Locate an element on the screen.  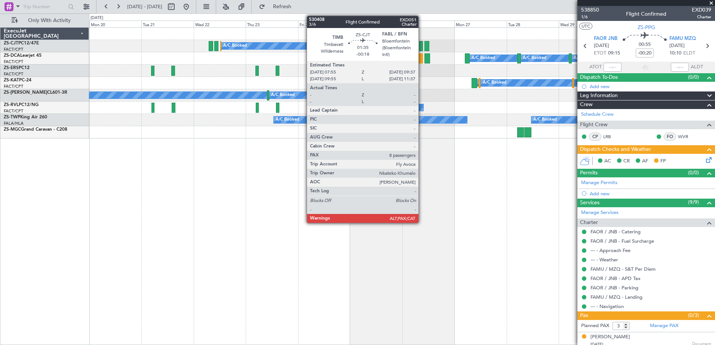
a: ZS-KATPC-24 is located at coordinates (18, 80).